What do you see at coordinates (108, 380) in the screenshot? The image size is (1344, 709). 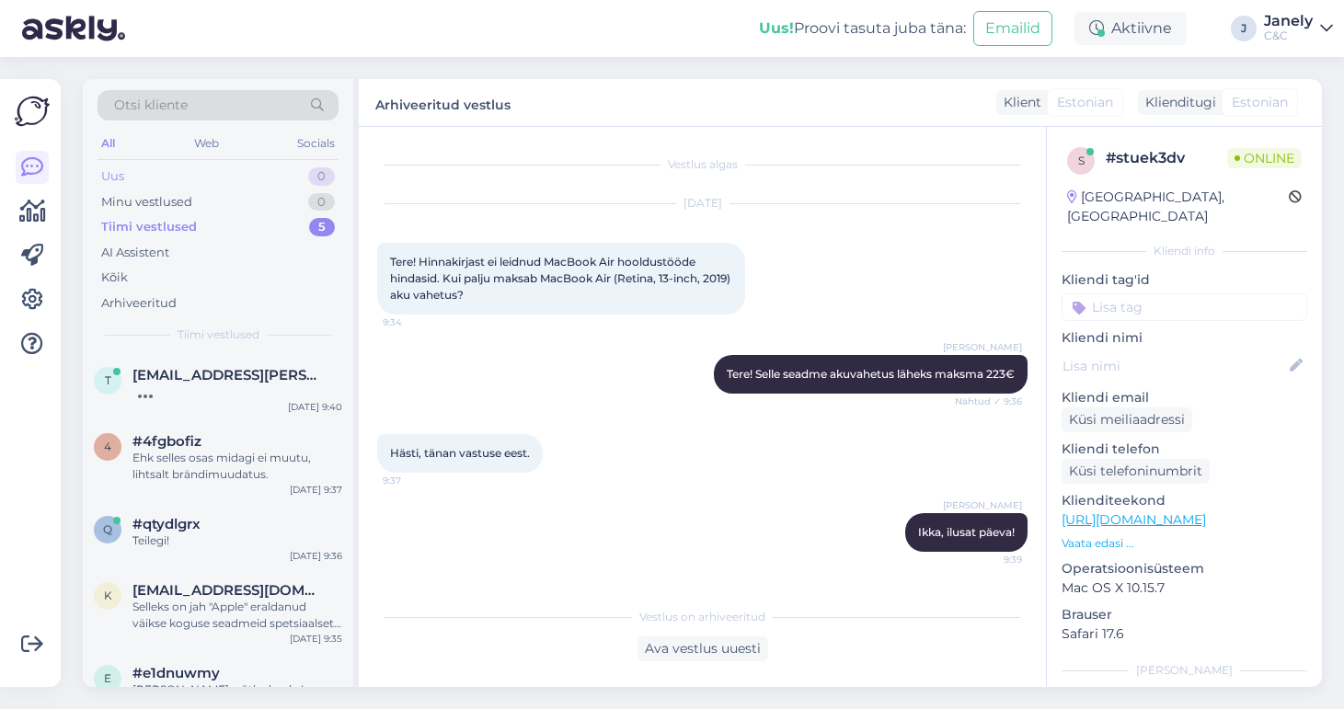 I see `span: t` at bounding box center [108, 380].